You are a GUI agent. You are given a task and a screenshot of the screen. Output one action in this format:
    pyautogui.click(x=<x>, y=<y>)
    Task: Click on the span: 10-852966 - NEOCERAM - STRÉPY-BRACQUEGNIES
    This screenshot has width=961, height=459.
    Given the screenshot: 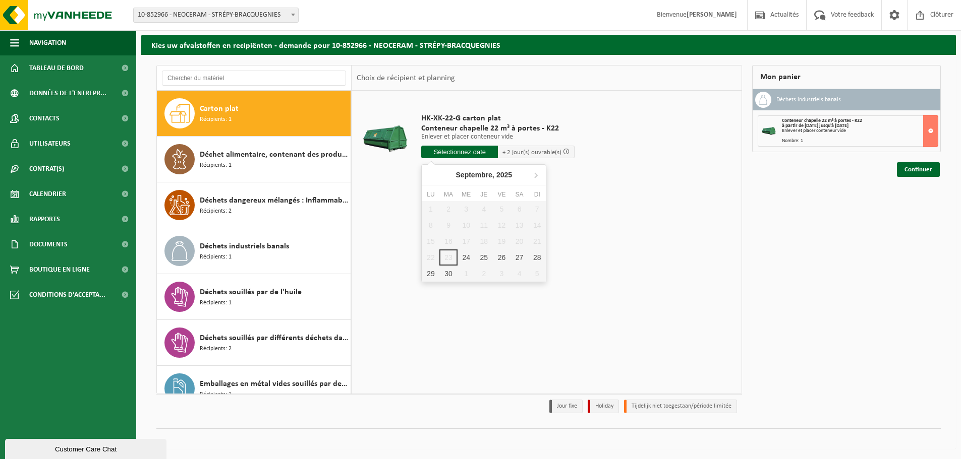 What is the action you would take?
    pyautogui.click(x=216, y=15)
    